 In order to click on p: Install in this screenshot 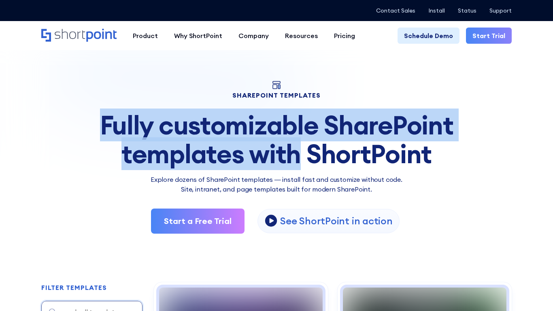, I will do `click(437, 11)`.